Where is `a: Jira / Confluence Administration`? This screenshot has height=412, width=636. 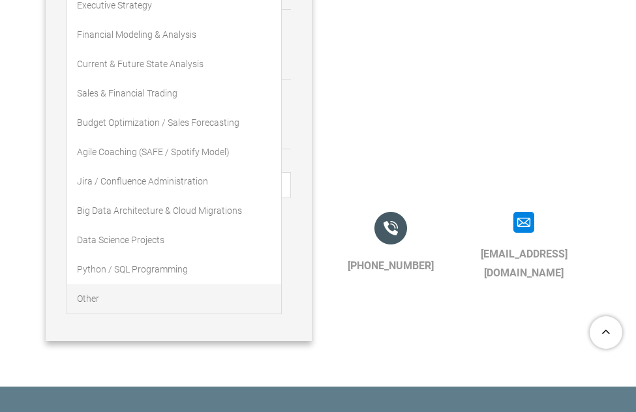
a: Jira / Confluence Administration is located at coordinates (174, 181).